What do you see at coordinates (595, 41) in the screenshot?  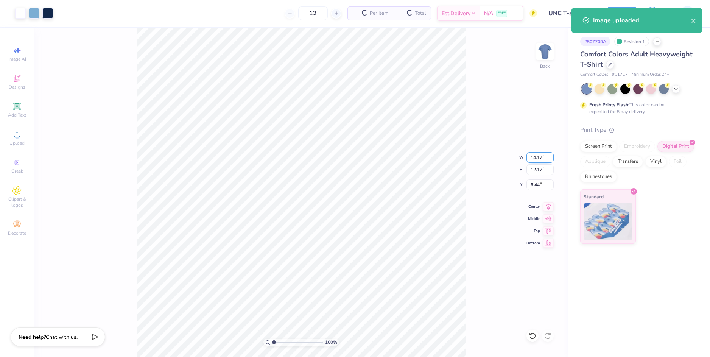 I see `div: # 507709A` at bounding box center [595, 41].